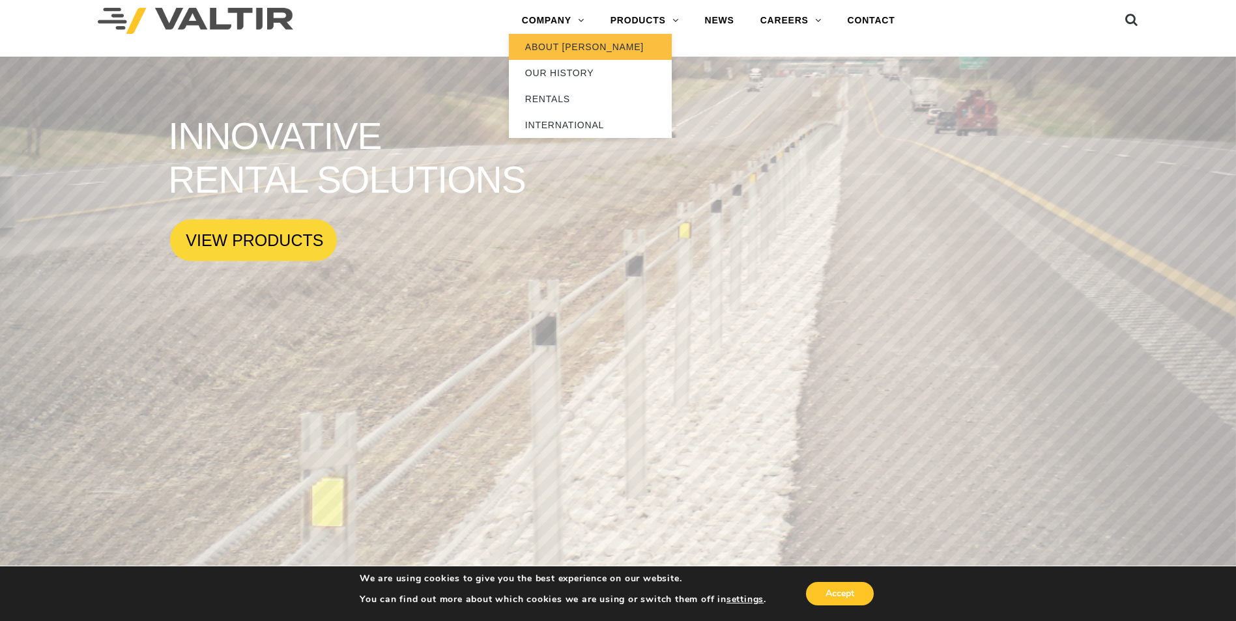  What do you see at coordinates (563, 600) in the screenshot?
I see `p: You can find out more about which cookies we are using or switch them off in .` at bounding box center [563, 600].